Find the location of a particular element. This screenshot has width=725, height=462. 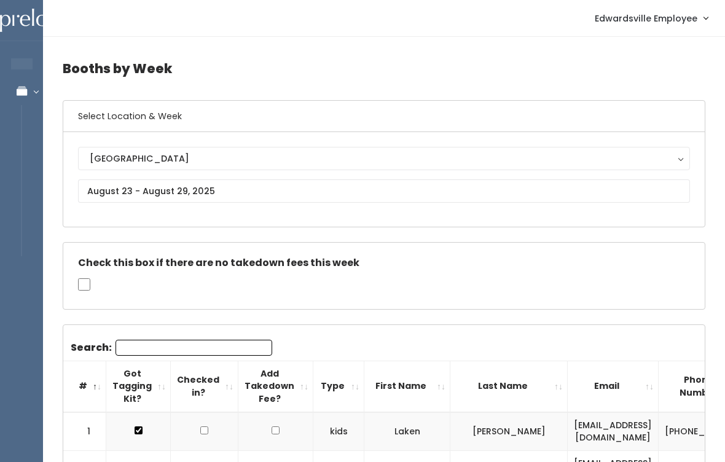

h4: Booths by Week is located at coordinates (384, 68).